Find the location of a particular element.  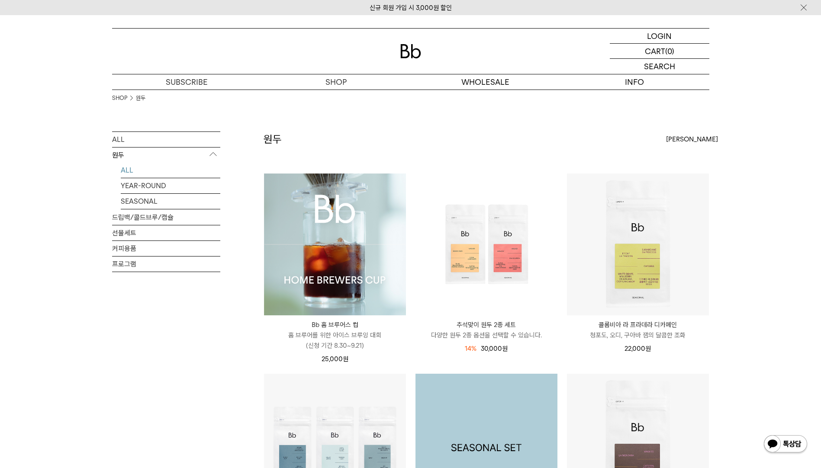

p: Bb 홈 브루어스 컵 is located at coordinates (335, 325).